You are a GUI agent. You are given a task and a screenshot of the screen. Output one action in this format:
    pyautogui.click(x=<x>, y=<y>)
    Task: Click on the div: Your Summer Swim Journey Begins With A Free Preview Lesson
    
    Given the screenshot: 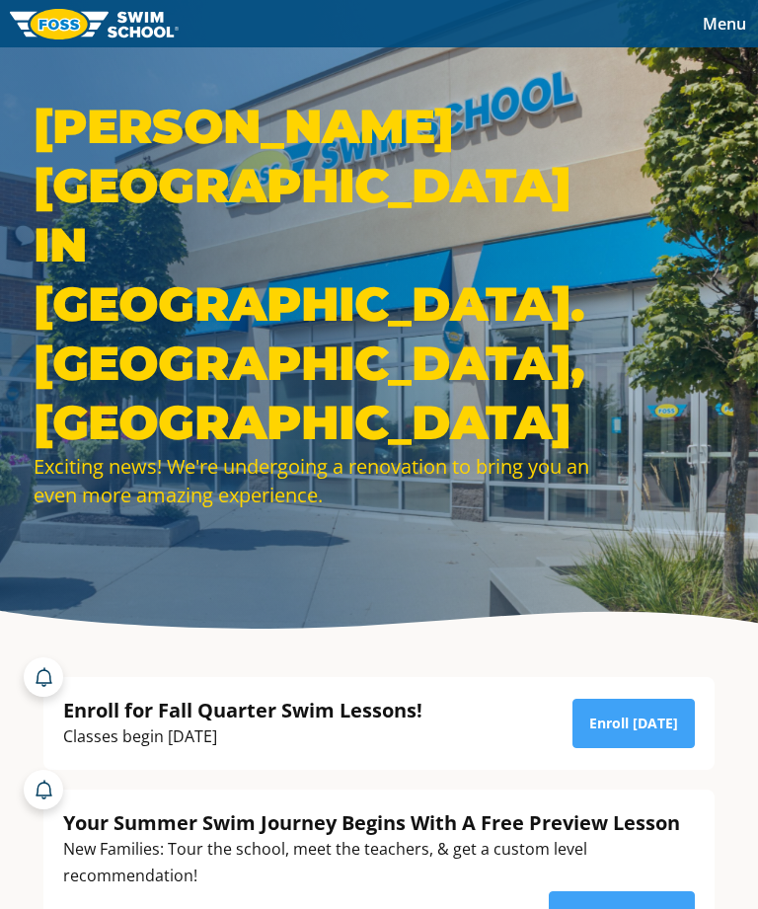 What is the action you would take?
    pyautogui.click(x=379, y=822)
    